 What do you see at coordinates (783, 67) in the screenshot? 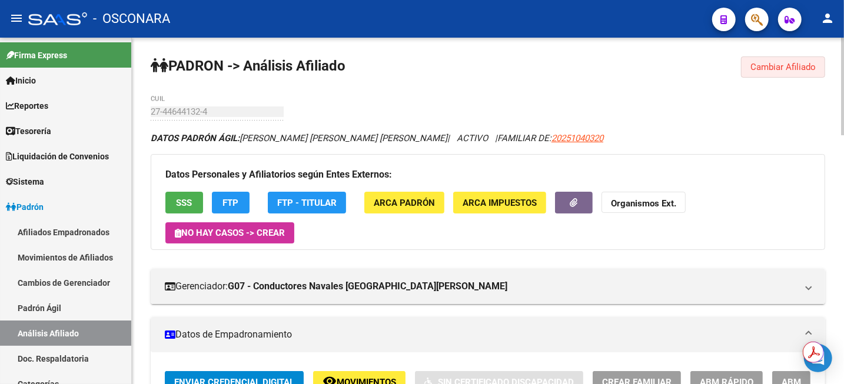
I see `span: Cambiar Afiliado` at bounding box center [783, 67].